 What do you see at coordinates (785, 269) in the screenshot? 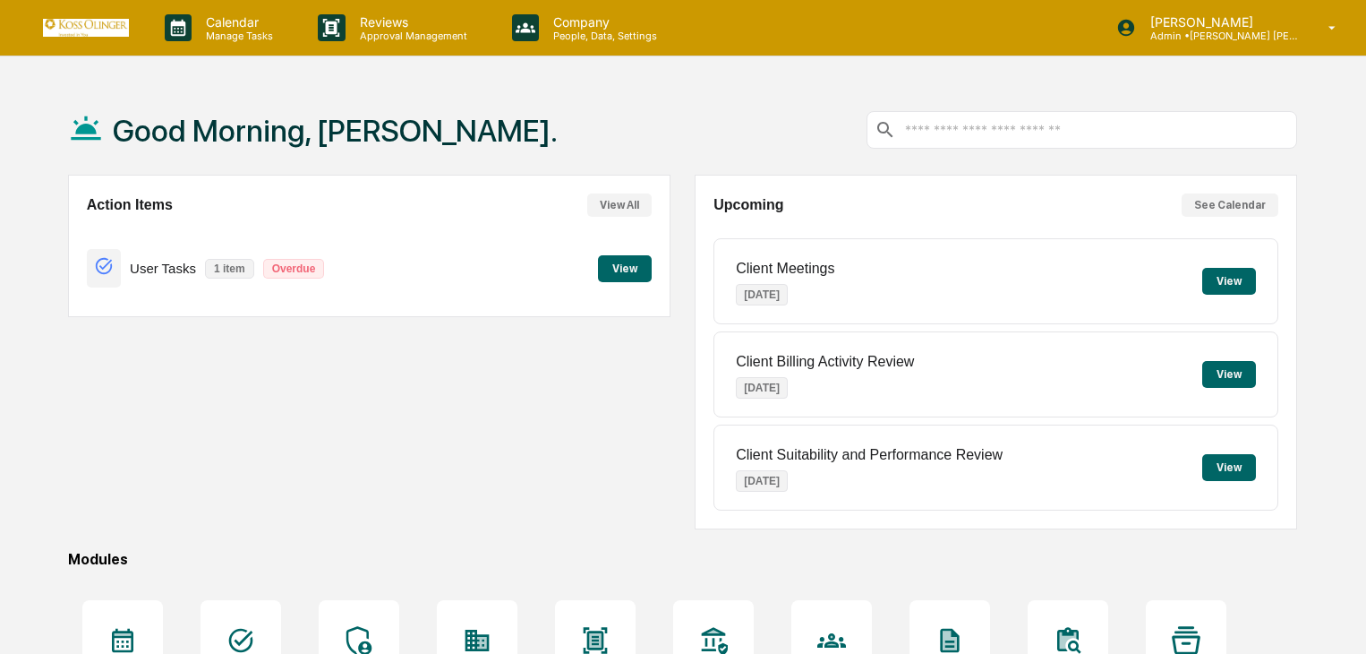
I see `p: Client Meetings` at bounding box center [785, 269].